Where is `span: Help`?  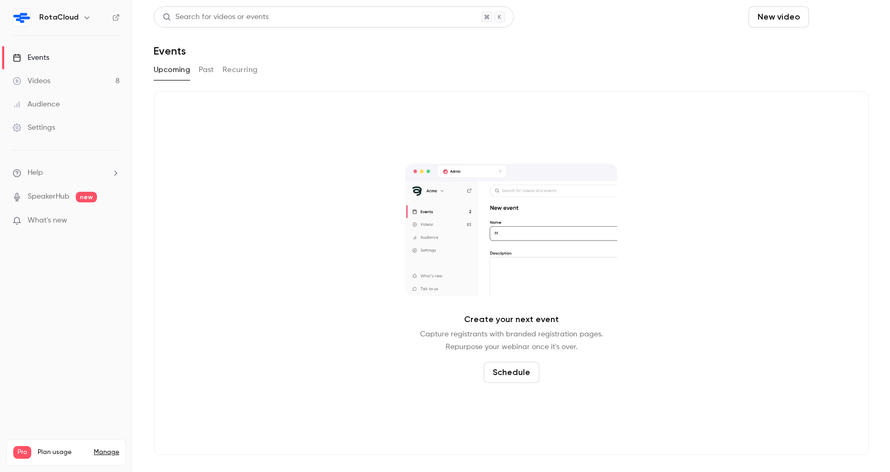 span: Help is located at coordinates (35, 173).